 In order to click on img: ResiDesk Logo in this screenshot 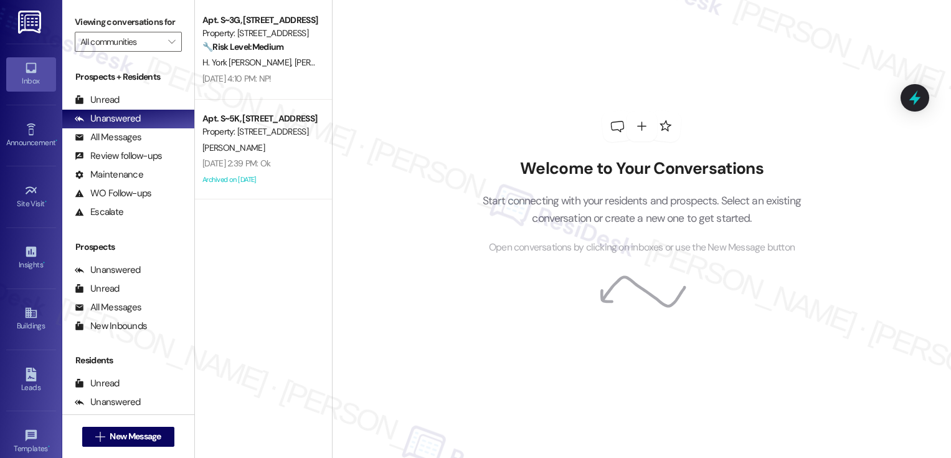, I will do `click(31, 22)`.